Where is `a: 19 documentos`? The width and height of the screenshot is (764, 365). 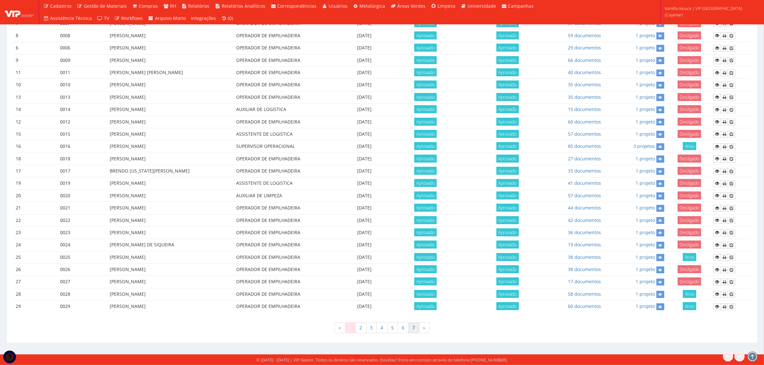 a: 19 documentos is located at coordinates (584, 244).